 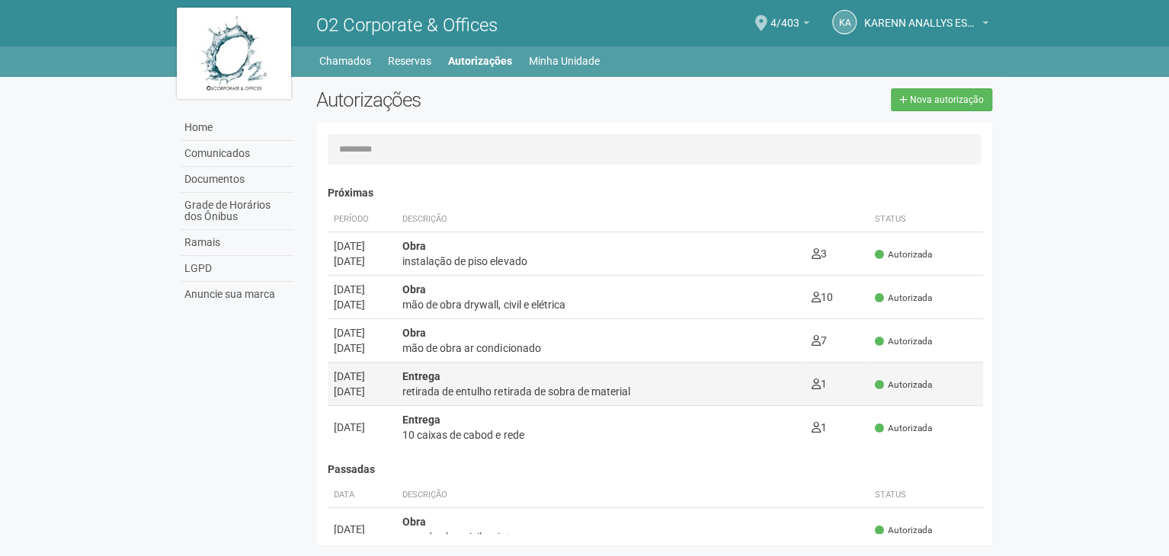 What do you see at coordinates (362, 219) in the screenshot?
I see `th: Período` at bounding box center [362, 219].